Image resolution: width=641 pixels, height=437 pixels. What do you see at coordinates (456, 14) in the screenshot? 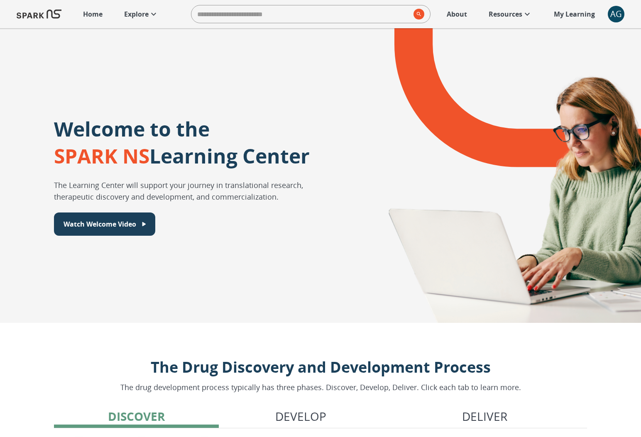
I see `p: About` at bounding box center [456, 14].